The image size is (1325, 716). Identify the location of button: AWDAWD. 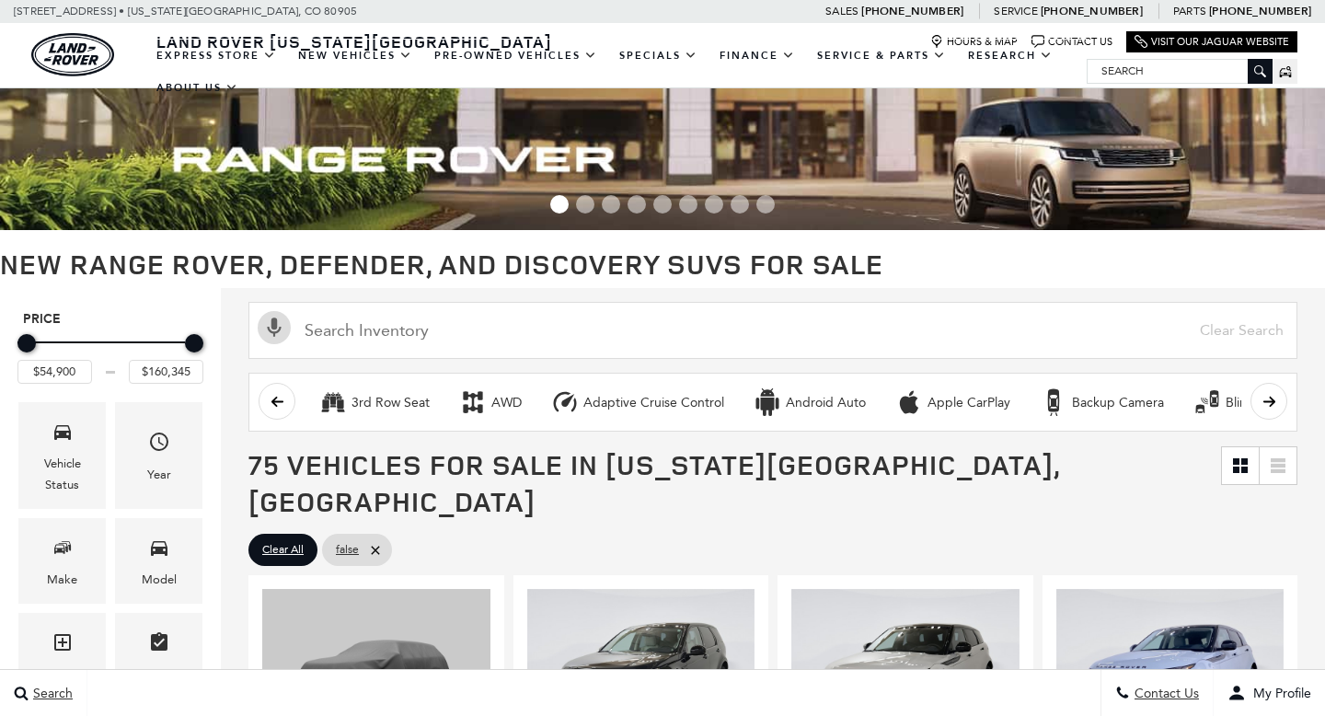
(491, 402).